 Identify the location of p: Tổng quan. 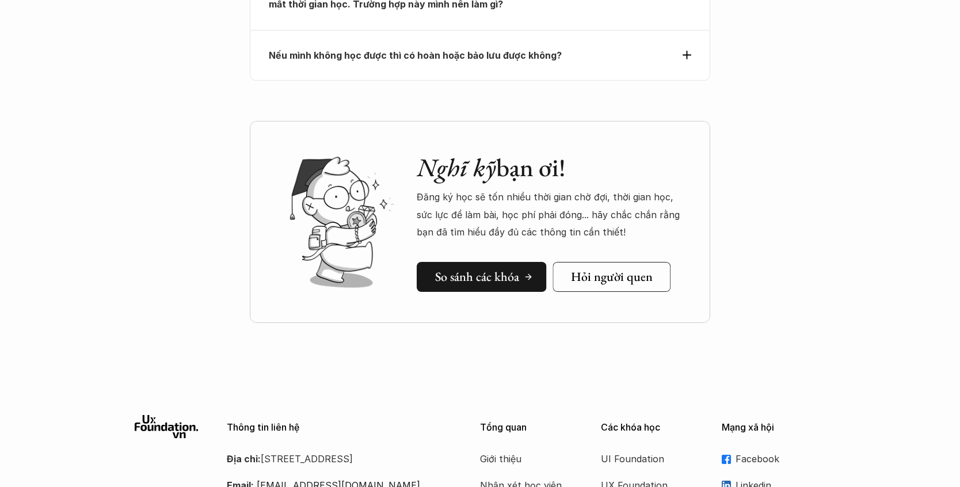
(532, 427).